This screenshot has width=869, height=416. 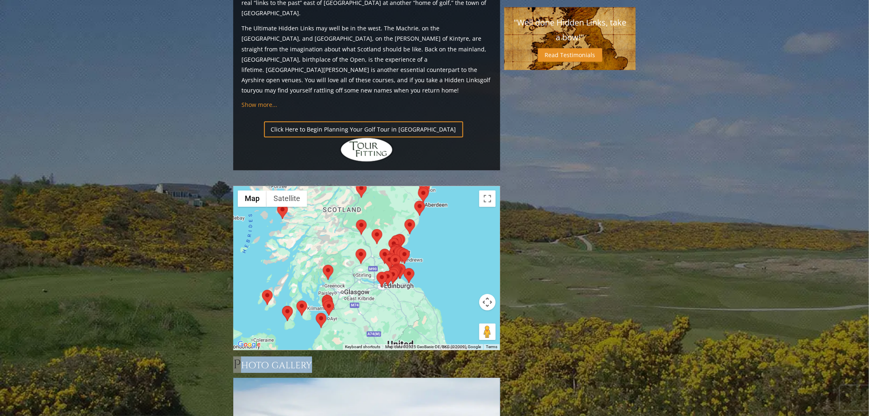 What do you see at coordinates (570, 55) in the screenshot?
I see `a: Read Testimonials` at bounding box center [570, 55].